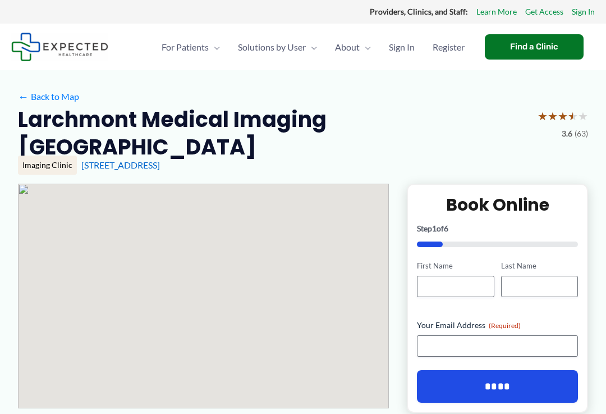 The width and height of the screenshot is (606, 414). I want to click on span: (63), so click(582, 134).